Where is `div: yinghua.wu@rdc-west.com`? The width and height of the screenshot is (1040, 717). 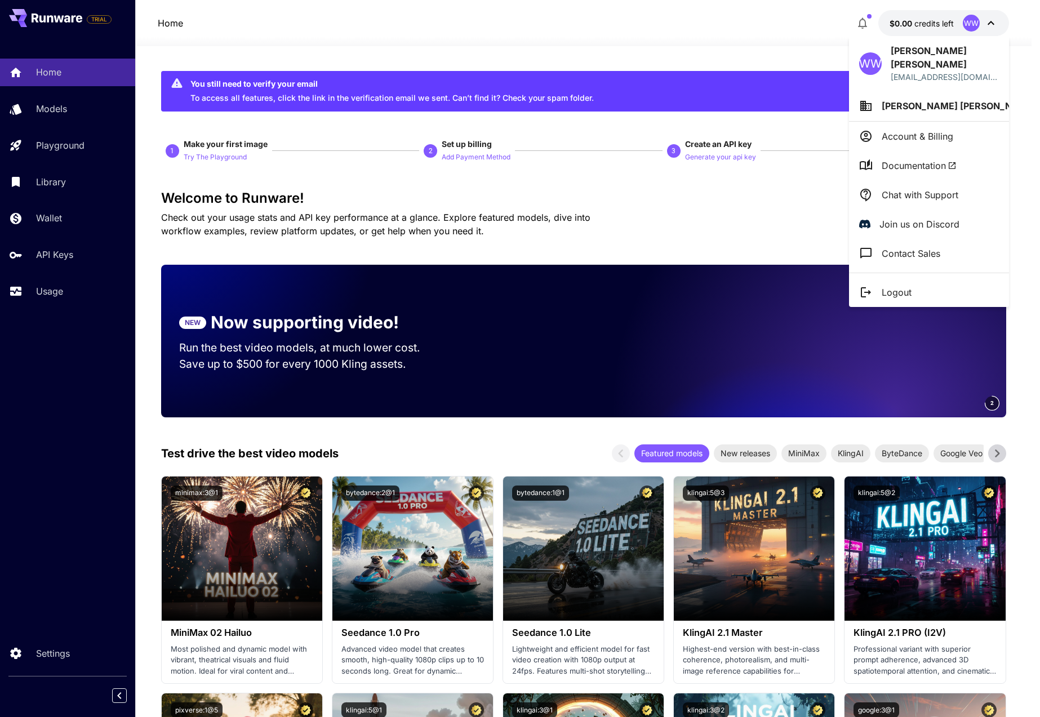
div: yinghua.wu@rdc-west.com is located at coordinates (945, 77).